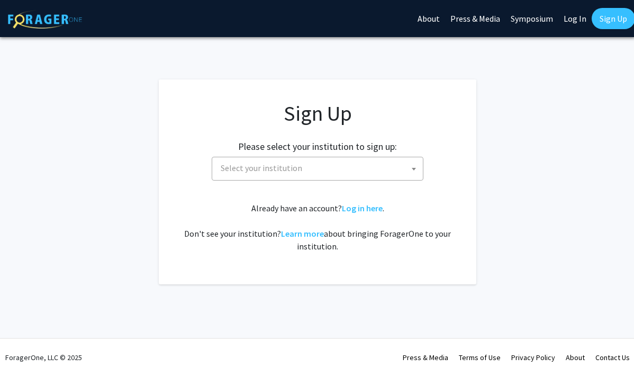 This screenshot has width=634, height=376. I want to click on h1: Sign Up, so click(318, 113).